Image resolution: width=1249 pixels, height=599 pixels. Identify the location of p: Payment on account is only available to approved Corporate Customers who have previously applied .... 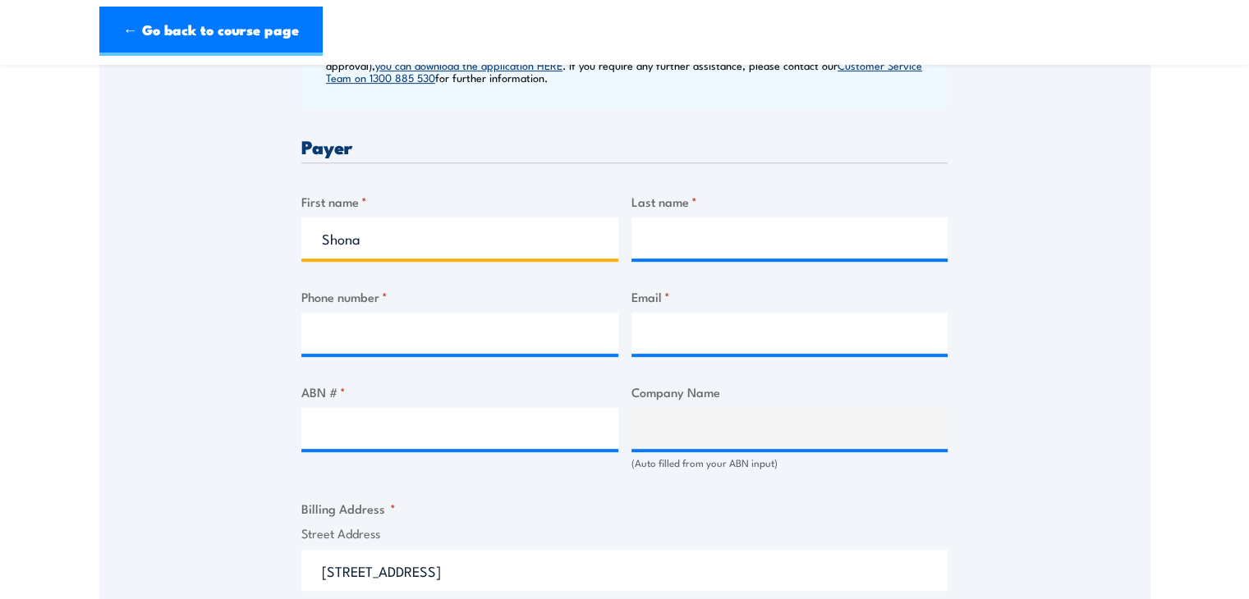
(635, 53).